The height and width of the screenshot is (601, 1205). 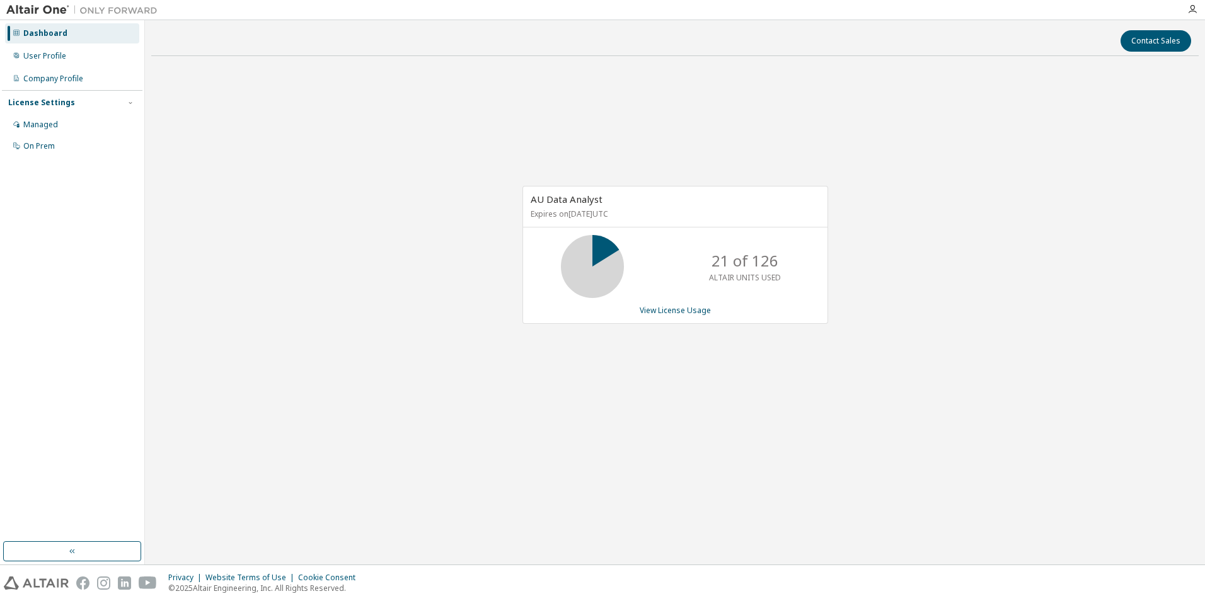 What do you see at coordinates (265, 588) in the screenshot?
I see `p: © 2025 Altair Engineering, Inc. All Rights Reserved.` at bounding box center [265, 588].